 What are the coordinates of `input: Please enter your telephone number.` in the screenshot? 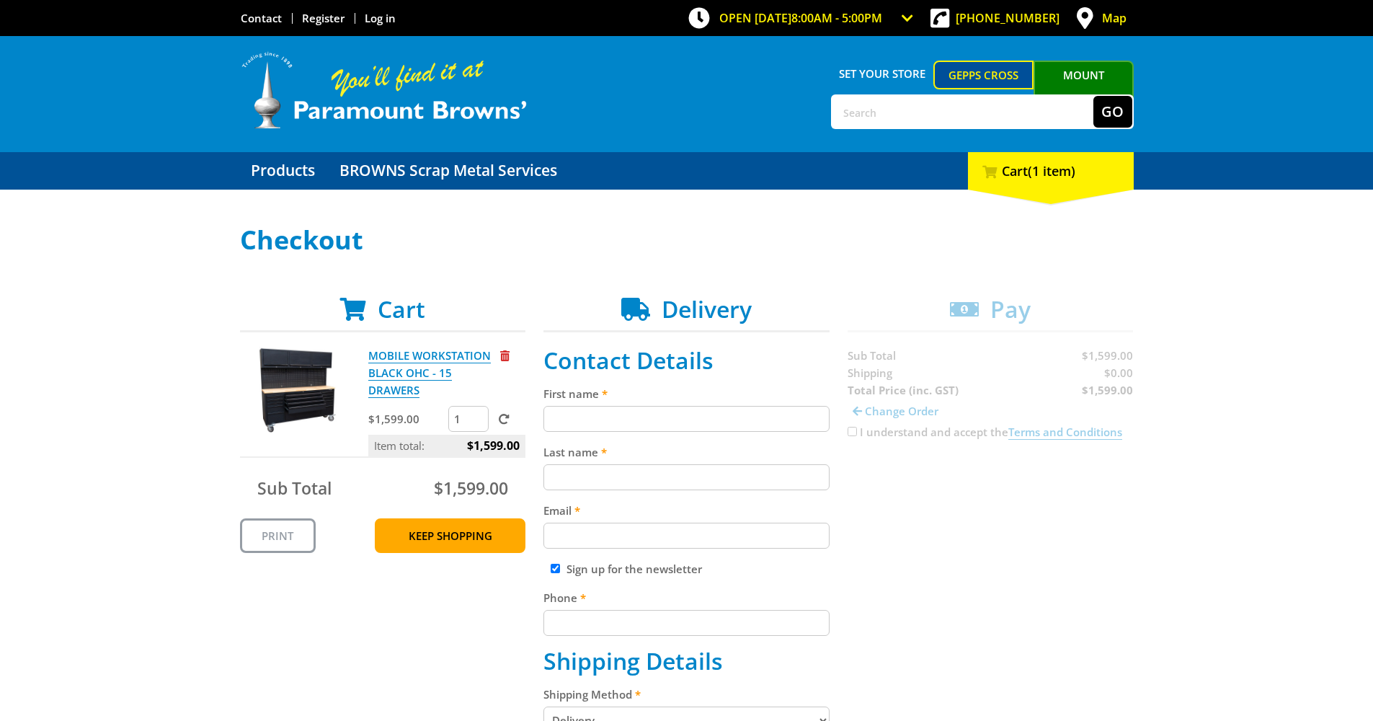 It's located at (686, 623).